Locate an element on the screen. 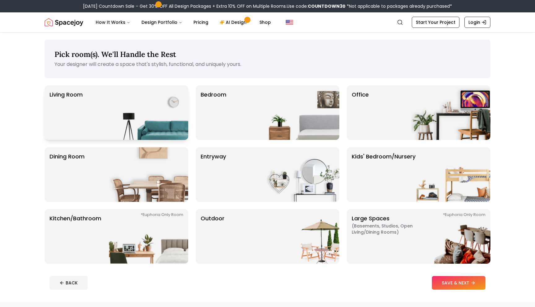  a: Spacejoy is located at coordinates (64, 22).